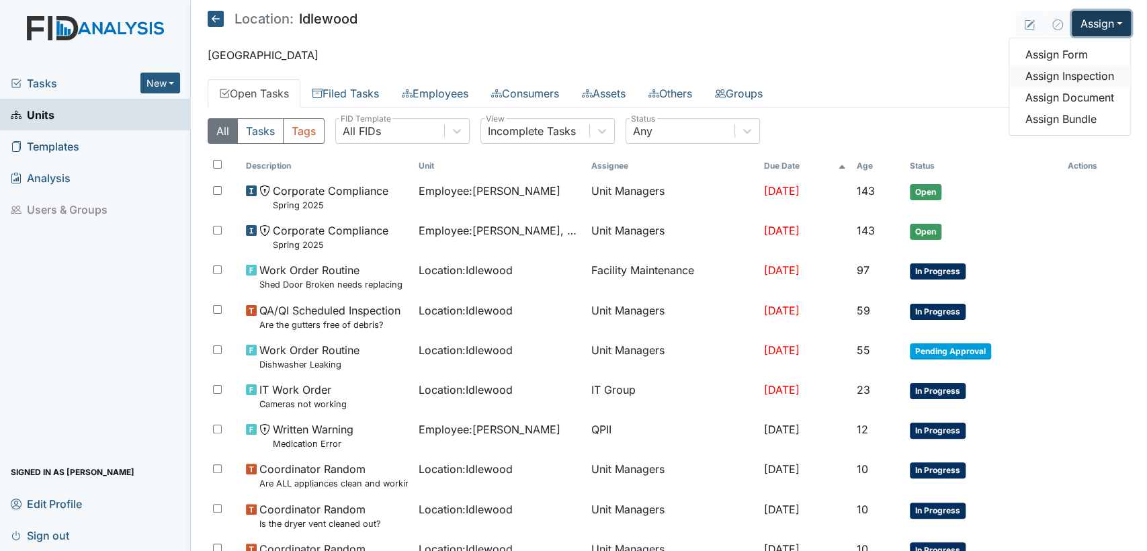 The width and height of the screenshot is (1147, 551). I want to click on a: Assign Form, so click(1070, 54).